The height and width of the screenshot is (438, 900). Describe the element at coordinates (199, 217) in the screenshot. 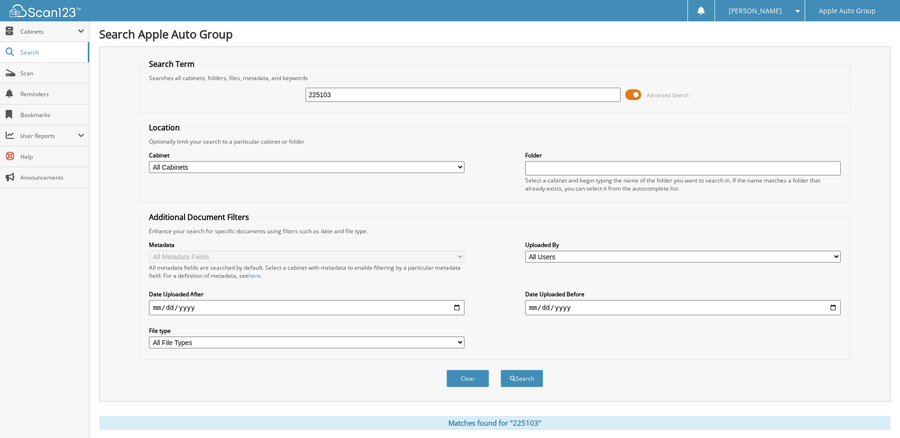

I see `legend: Additional Document Filters` at that location.